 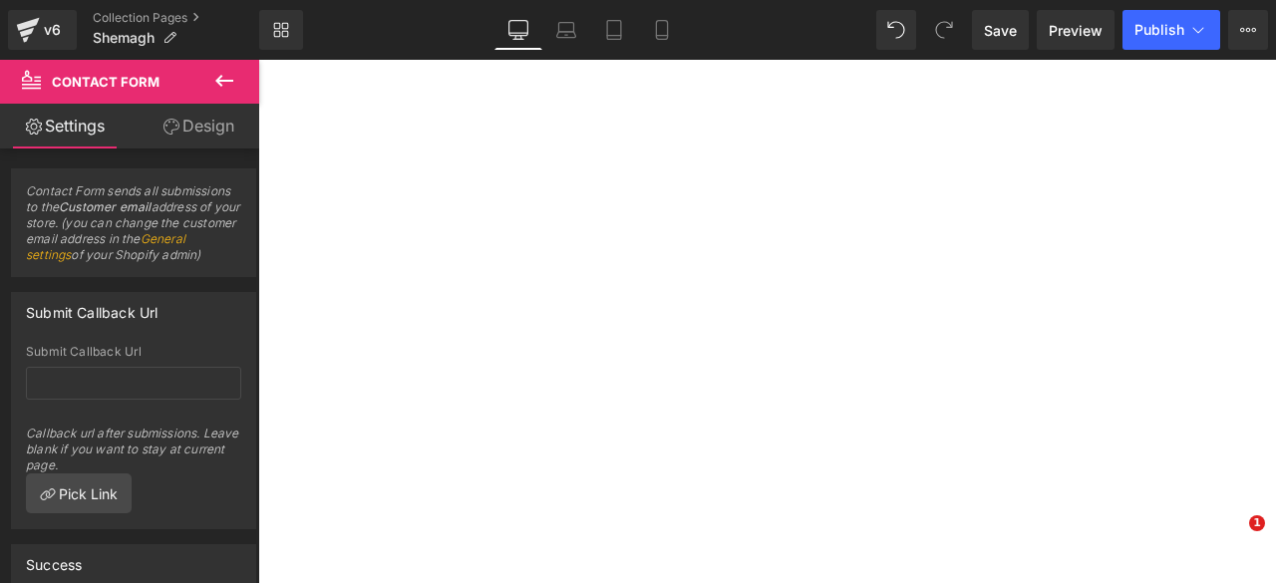 I want to click on b: Customer email, so click(x=105, y=206).